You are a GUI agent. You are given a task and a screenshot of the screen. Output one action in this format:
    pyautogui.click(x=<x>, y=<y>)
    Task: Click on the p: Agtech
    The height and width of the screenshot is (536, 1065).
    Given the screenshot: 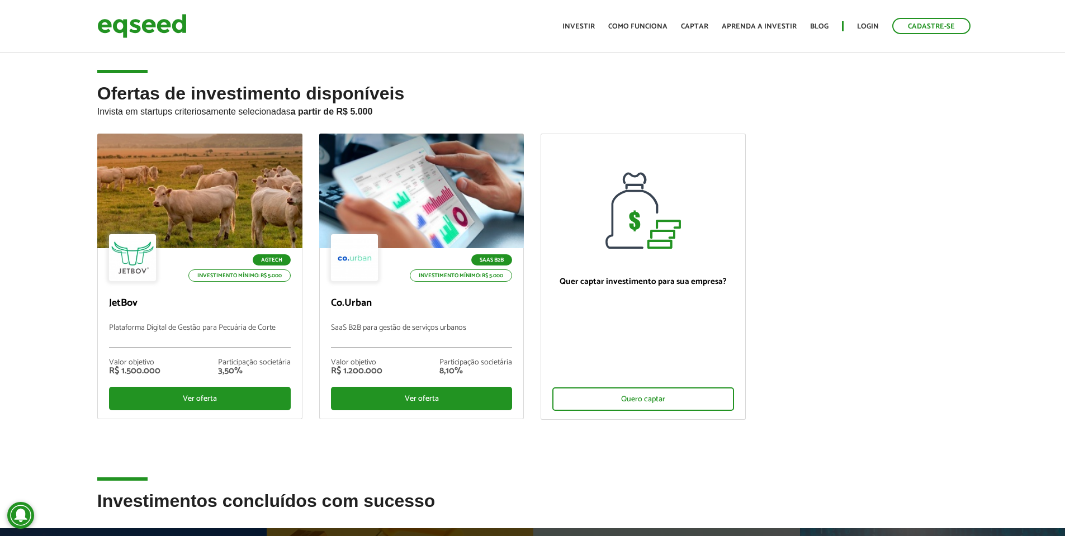 What is the action you would take?
    pyautogui.click(x=272, y=260)
    